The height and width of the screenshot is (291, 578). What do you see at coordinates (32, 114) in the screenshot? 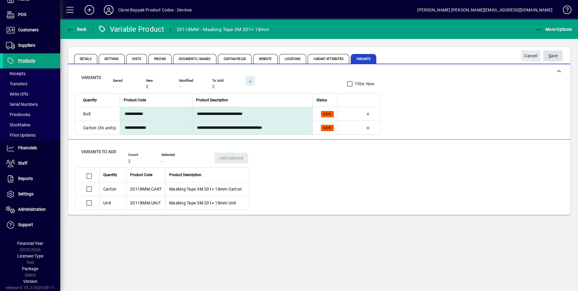
I see `a: Pricebooks` at bounding box center [32, 114].